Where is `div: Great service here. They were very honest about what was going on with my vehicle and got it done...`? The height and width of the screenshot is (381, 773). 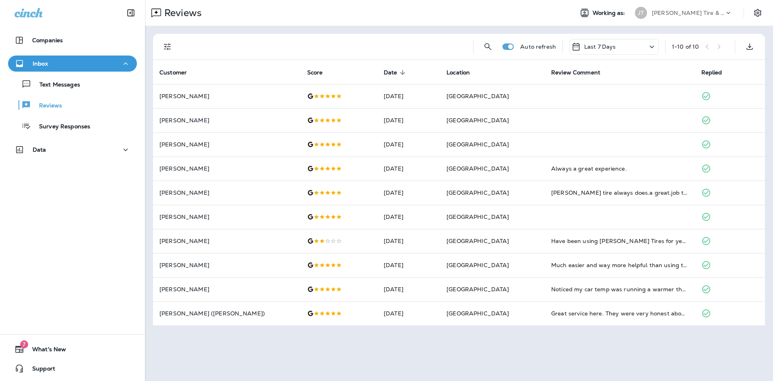
div: Great service here. They were very honest about what was going on with my vehicle and got it done... is located at coordinates (619, 313).